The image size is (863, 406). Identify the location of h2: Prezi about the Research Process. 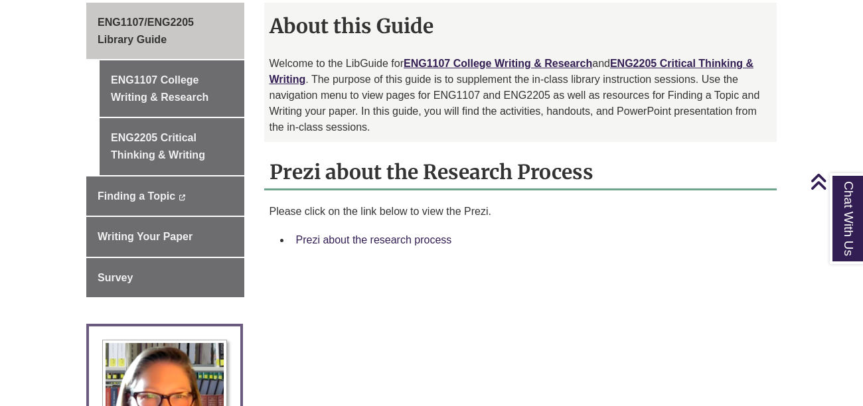
(520, 173).